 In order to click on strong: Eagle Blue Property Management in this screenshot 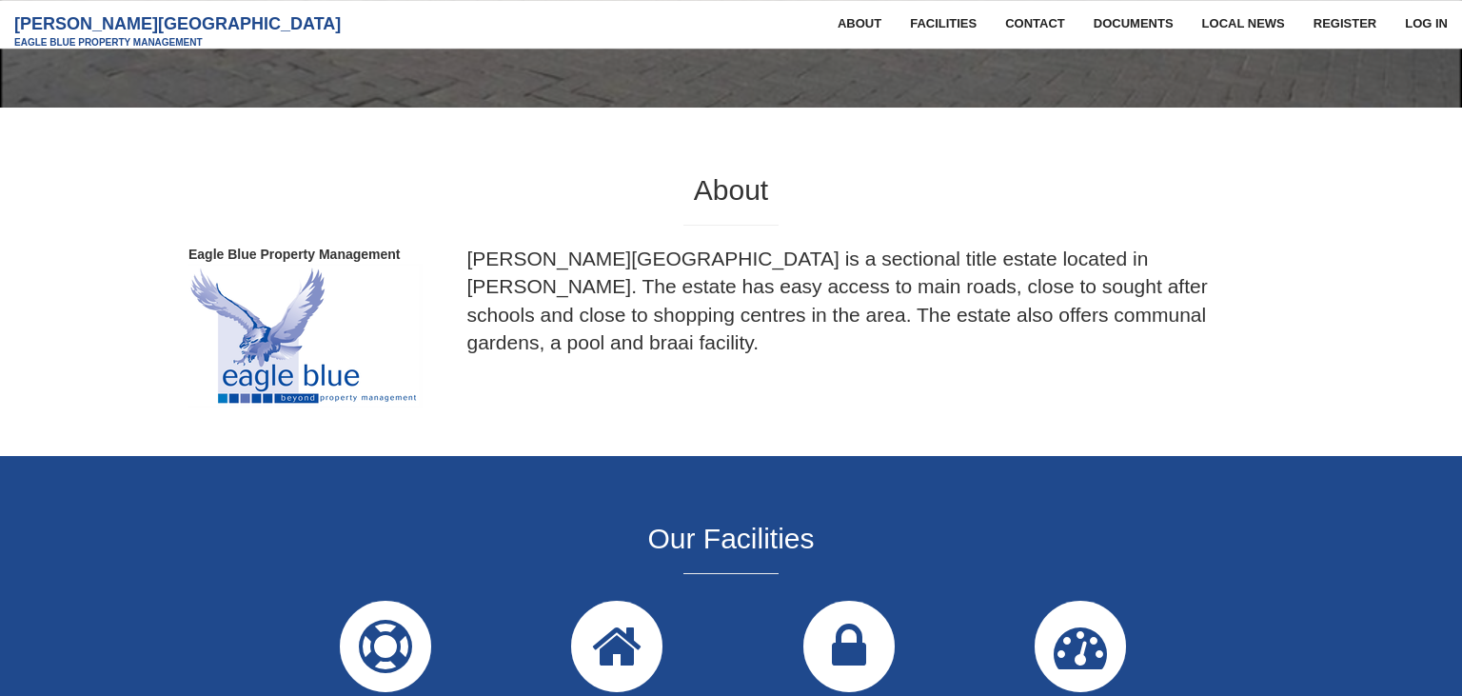, I will do `click(294, 254)`.